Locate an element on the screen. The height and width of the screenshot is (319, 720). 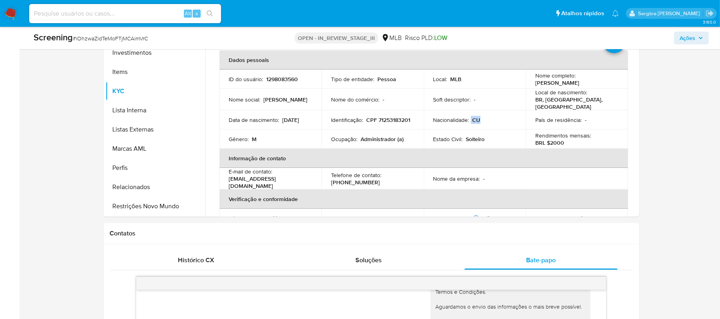
p: Tipo de entidade : is located at coordinates (353, 79).